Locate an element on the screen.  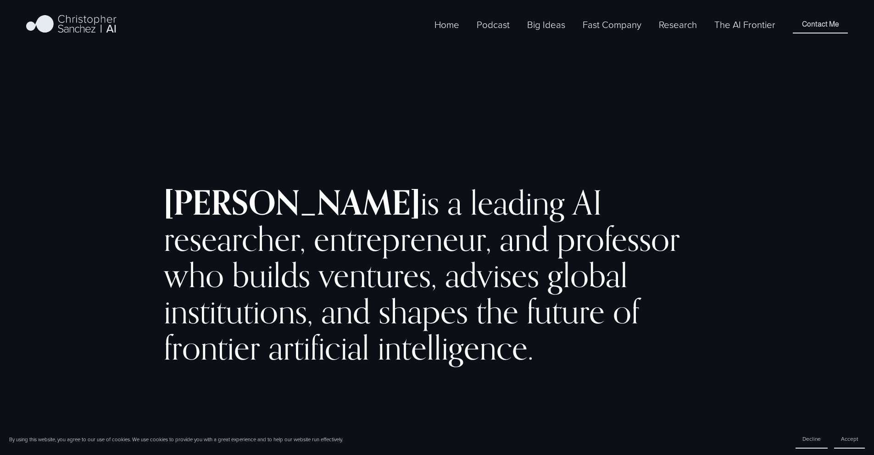
span: Research is located at coordinates (678, 24).